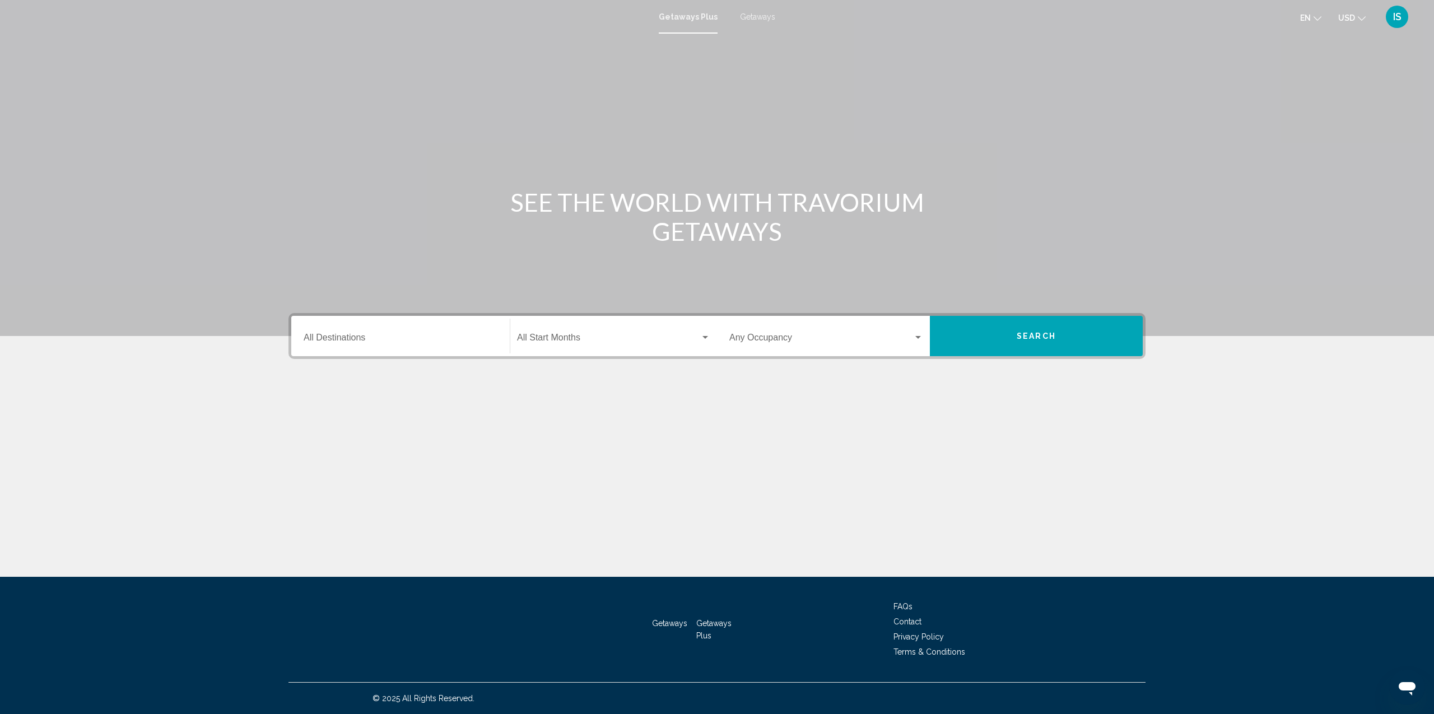  Describe the element at coordinates (929, 652) in the screenshot. I see `span: Terms & Conditions` at that location.